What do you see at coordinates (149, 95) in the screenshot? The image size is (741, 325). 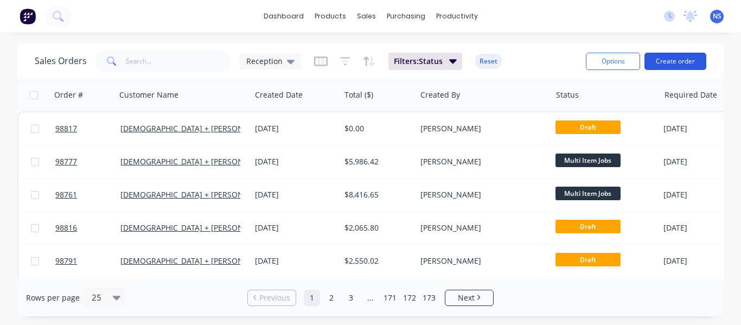 I see `div: Customer Name` at bounding box center [149, 95].